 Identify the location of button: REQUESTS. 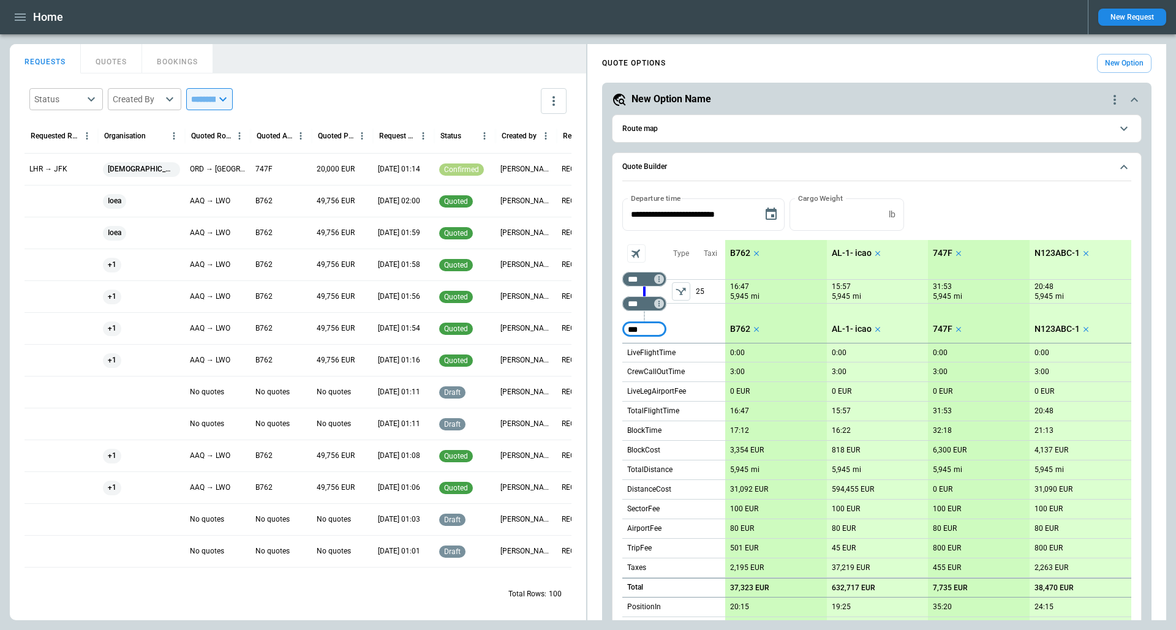
(45, 59).